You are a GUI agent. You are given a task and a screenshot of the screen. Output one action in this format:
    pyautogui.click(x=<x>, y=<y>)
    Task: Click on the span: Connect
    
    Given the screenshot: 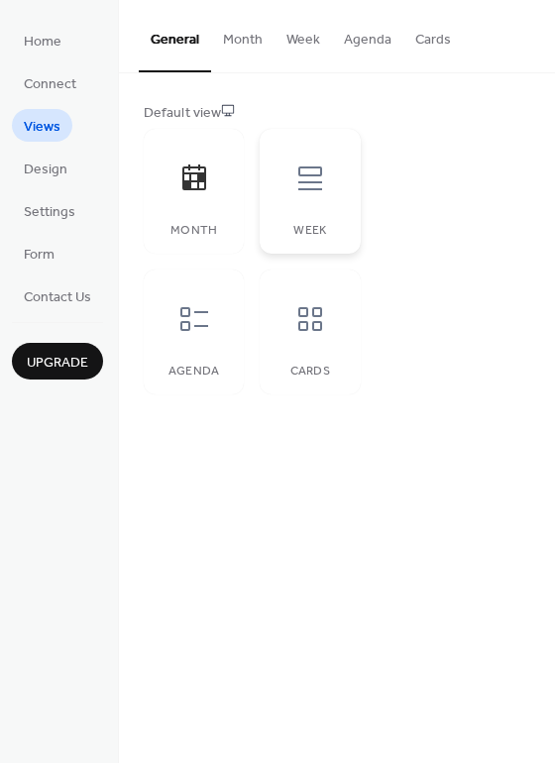 What is the action you would take?
    pyautogui.click(x=50, y=84)
    